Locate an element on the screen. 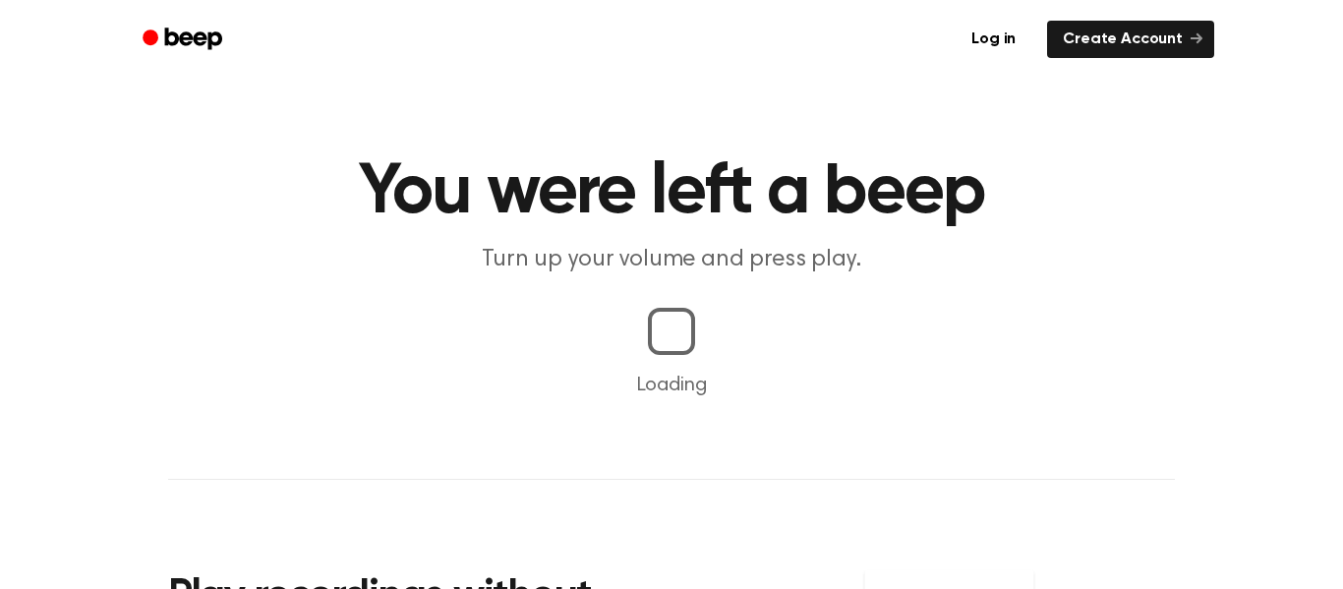  a: Log in is located at coordinates (993, 39).